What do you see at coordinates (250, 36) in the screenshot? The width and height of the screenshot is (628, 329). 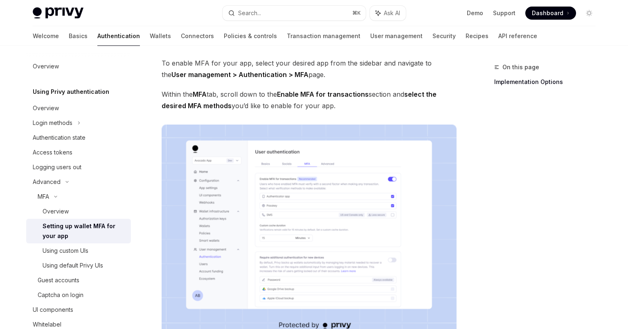 I see `a: Policies & controls` at bounding box center [250, 36].